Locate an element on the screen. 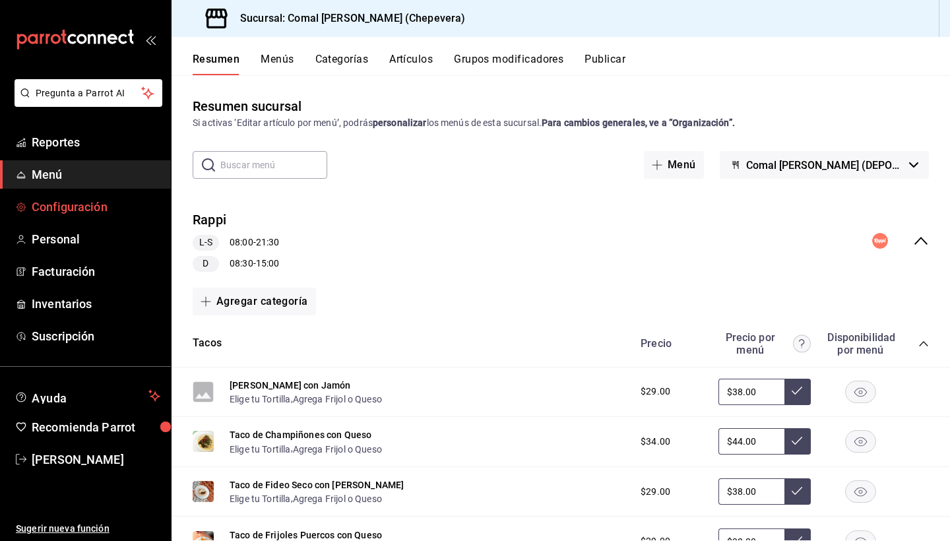 The image size is (950, 541). div: collapse-menu-row is located at coordinates (561, 241).